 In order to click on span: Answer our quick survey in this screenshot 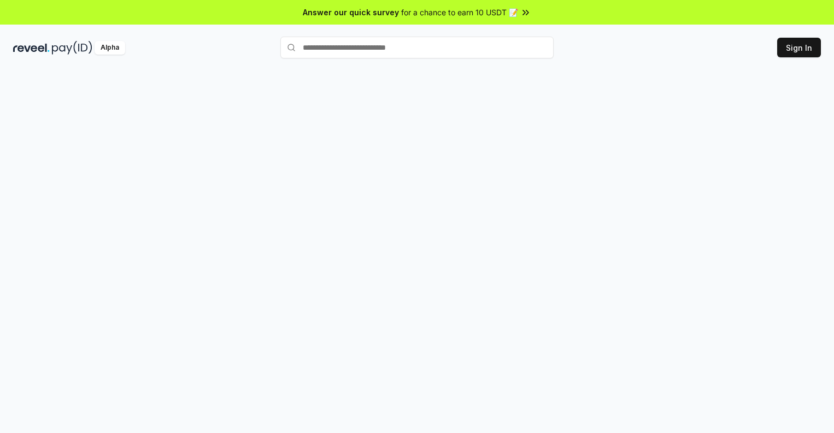, I will do `click(351, 12)`.